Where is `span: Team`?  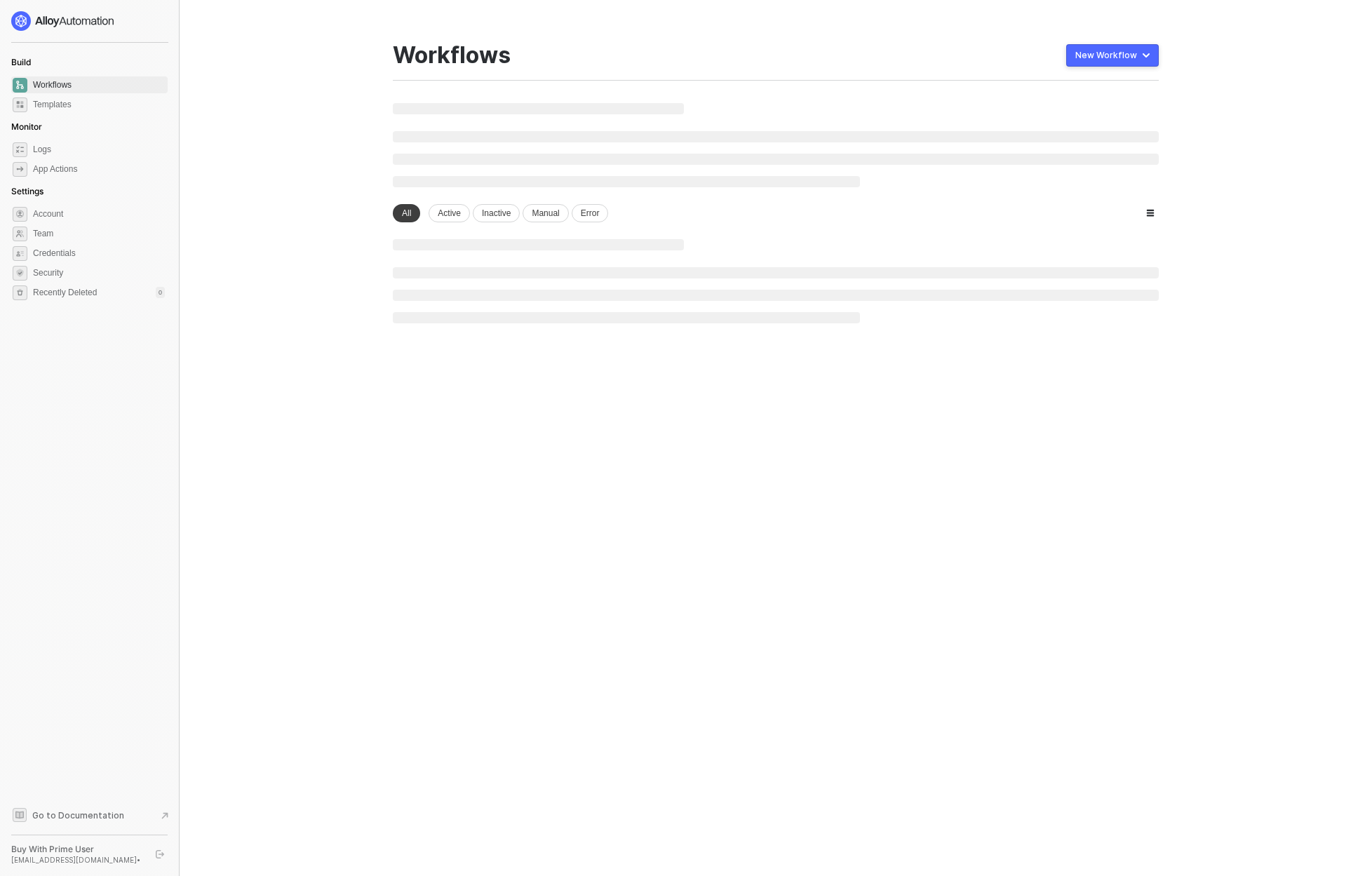 span: Team is located at coordinates (99, 234).